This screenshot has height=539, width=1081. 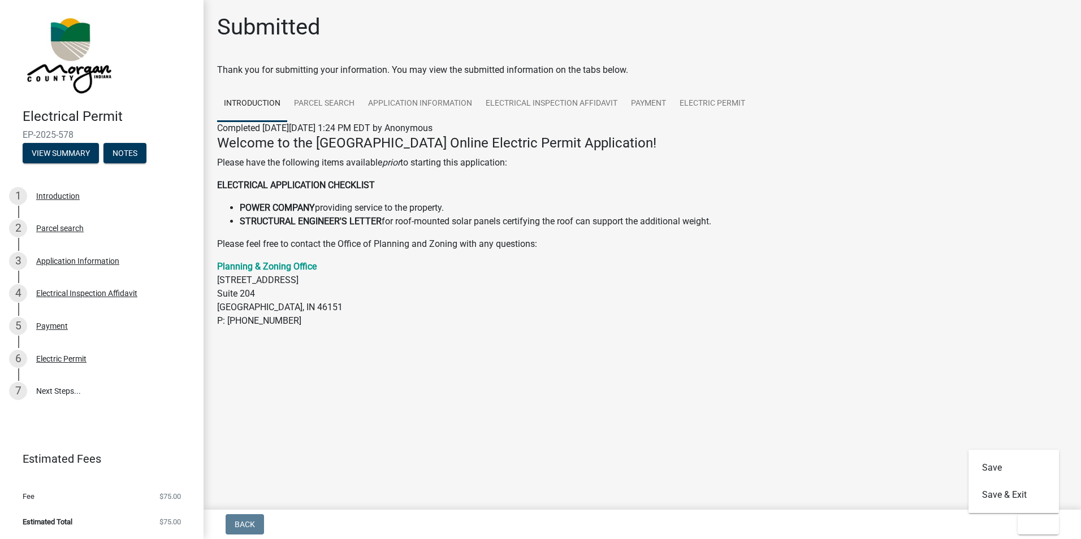 What do you see at coordinates (18, 326) in the screenshot?
I see `div: 5` at bounding box center [18, 326].